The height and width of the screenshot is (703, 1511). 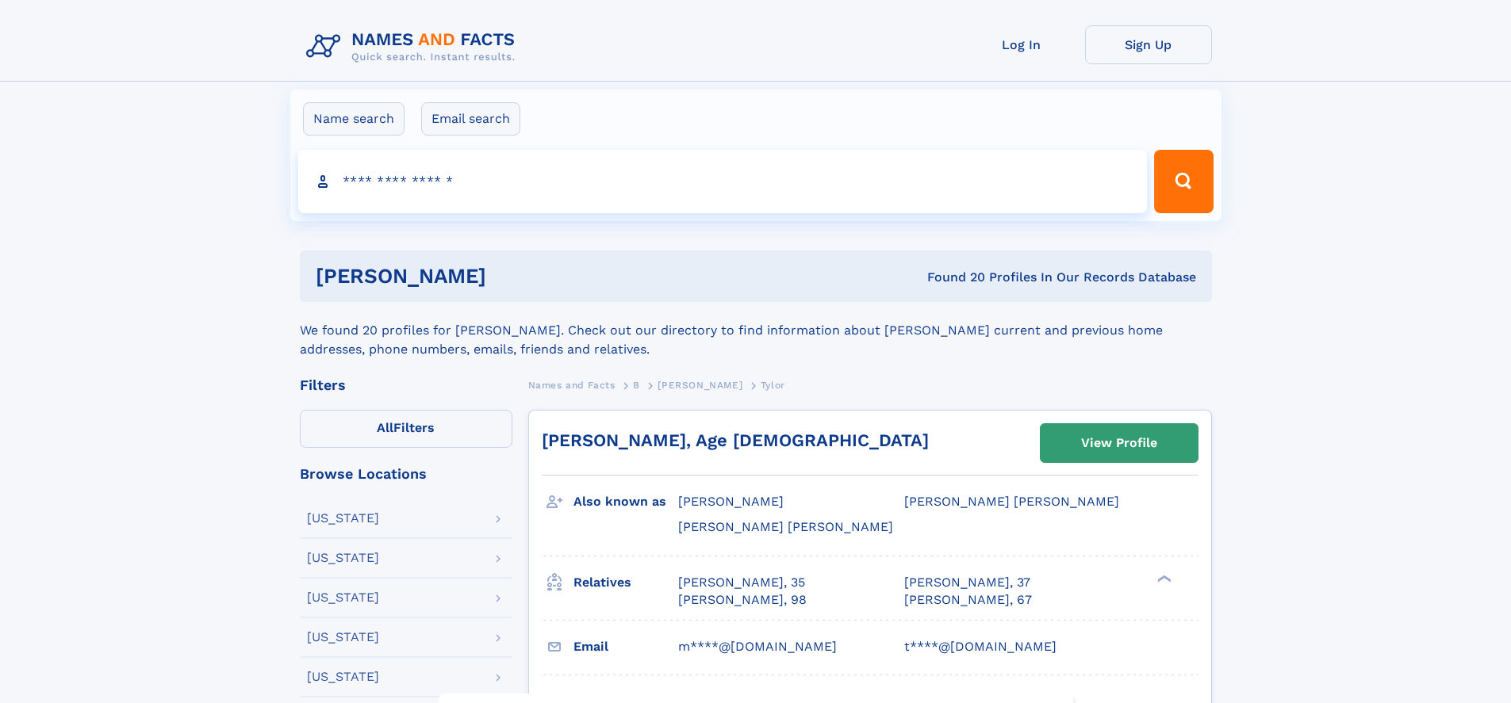 What do you see at coordinates (626, 583) in the screenshot?
I see `h3: Relatives` at bounding box center [626, 583].